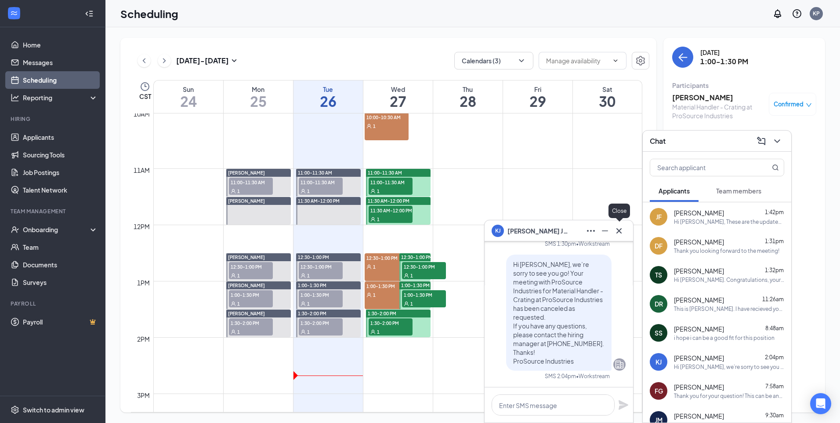 The image size is (840, 423). What do you see at coordinates (60, 45) in the screenshot?
I see `a: Home` at bounding box center [60, 45].